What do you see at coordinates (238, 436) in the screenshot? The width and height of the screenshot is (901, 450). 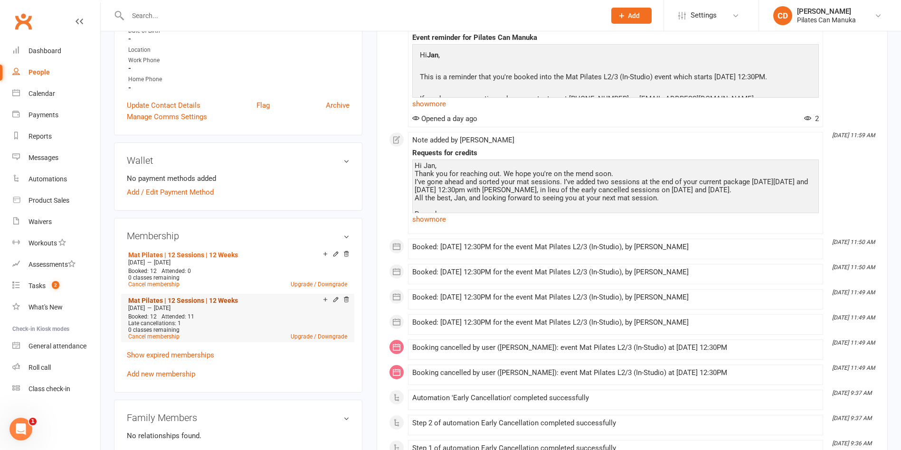 I see `p: No relationships found.` at bounding box center [238, 436].